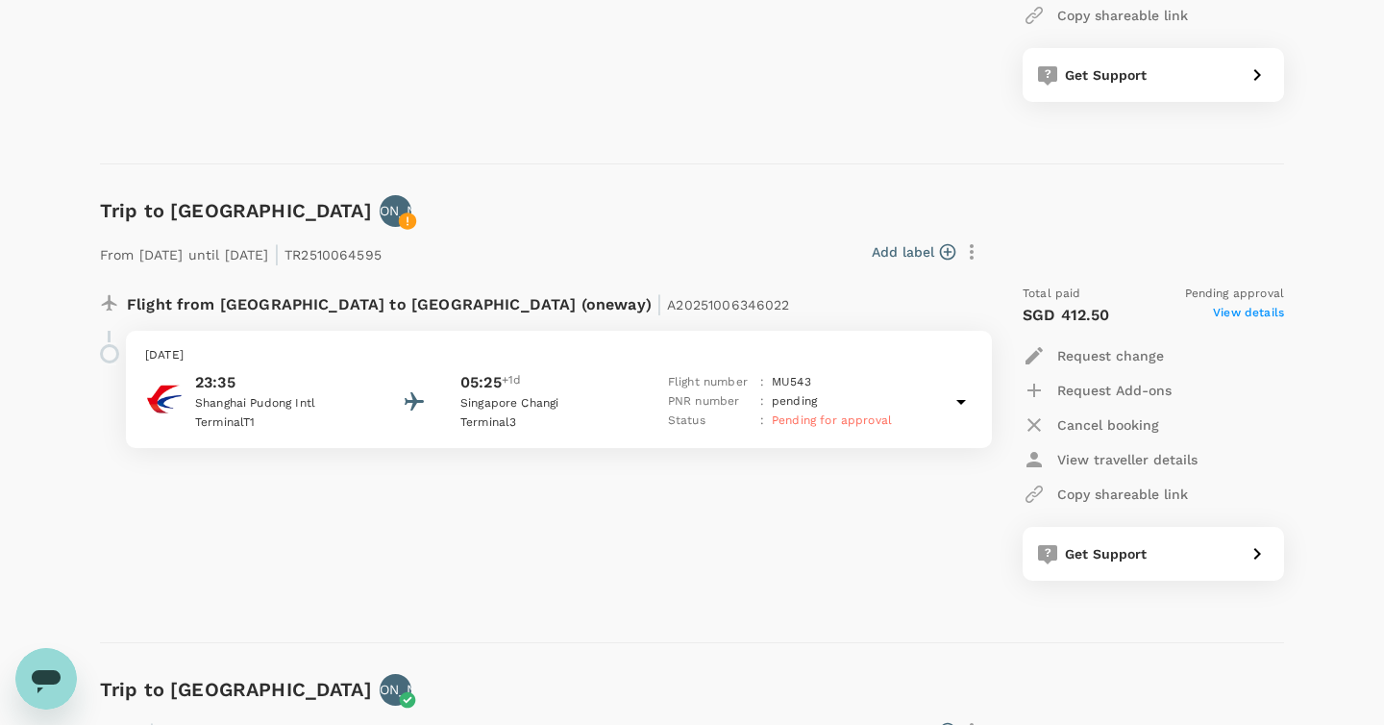 The image size is (1384, 725). Describe the element at coordinates (710, 421) in the screenshot. I see `p: Status` at that location.